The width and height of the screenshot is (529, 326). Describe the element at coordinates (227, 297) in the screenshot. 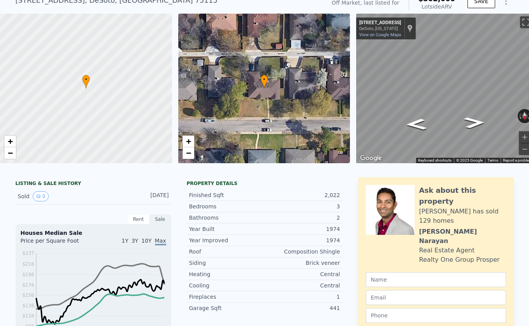

I see `div: Fireplaces` at that location.